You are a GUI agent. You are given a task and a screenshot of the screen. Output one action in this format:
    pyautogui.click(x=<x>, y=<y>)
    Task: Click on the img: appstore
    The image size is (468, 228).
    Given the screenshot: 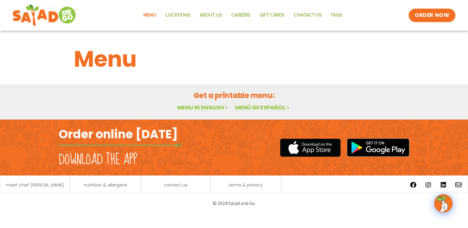 What is the action you would take?
    pyautogui.click(x=310, y=148)
    